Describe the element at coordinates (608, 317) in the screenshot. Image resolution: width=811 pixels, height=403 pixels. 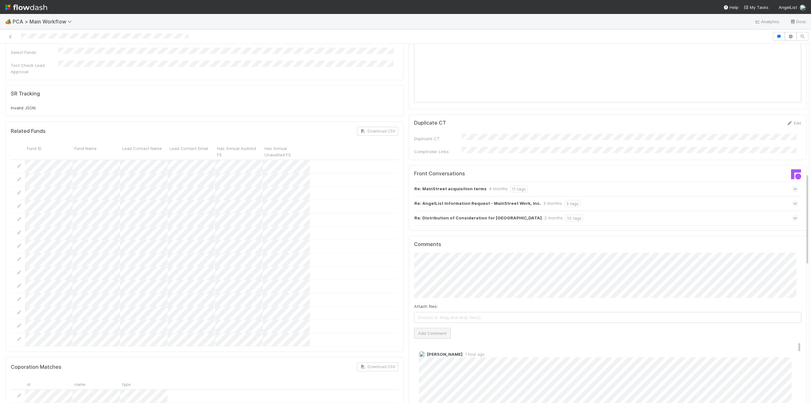
I see `span: Choose or drag and drop file(s)` at that location.